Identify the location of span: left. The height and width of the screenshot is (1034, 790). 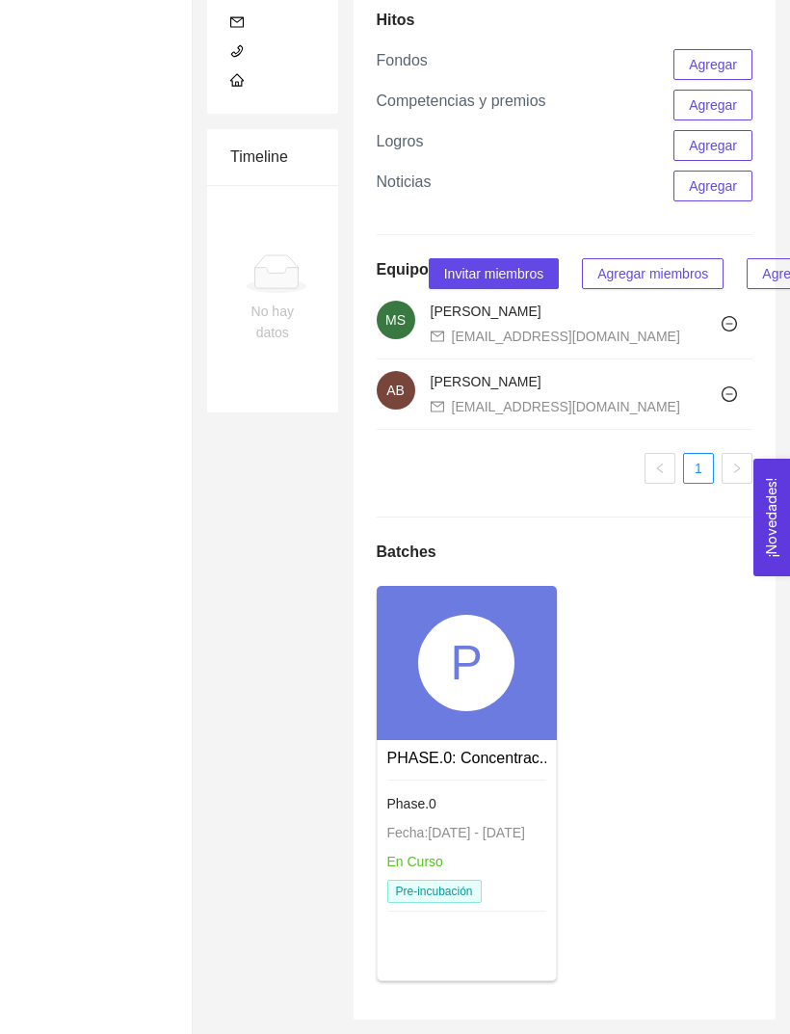
(660, 468).